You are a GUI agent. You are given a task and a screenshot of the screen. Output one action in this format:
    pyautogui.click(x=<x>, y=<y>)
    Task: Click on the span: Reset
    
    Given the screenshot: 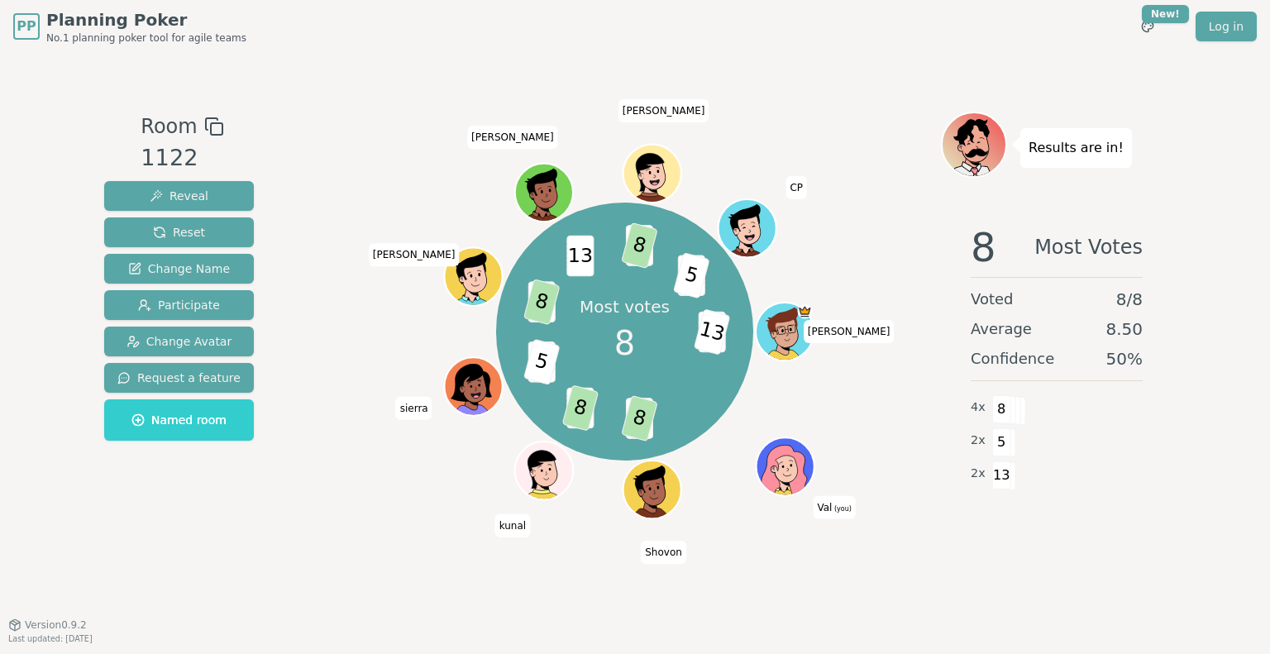 What is the action you would take?
    pyautogui.click(x=179, y=232)
    